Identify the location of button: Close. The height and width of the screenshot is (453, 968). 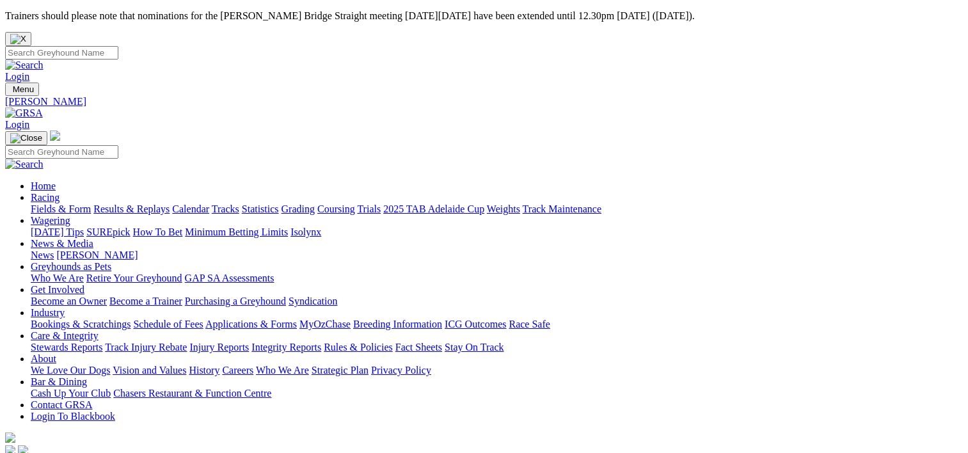
(18, 39).